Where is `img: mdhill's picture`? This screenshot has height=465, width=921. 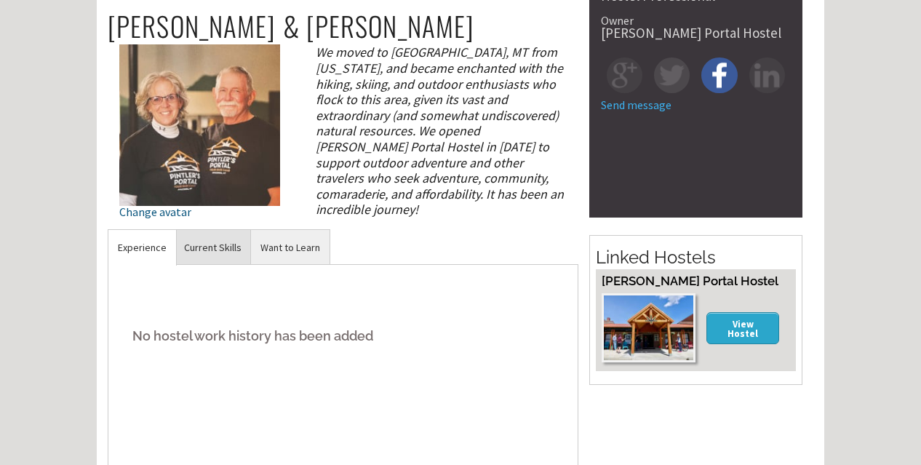 img: mdhill's picture is located at coordinates (199, 124).